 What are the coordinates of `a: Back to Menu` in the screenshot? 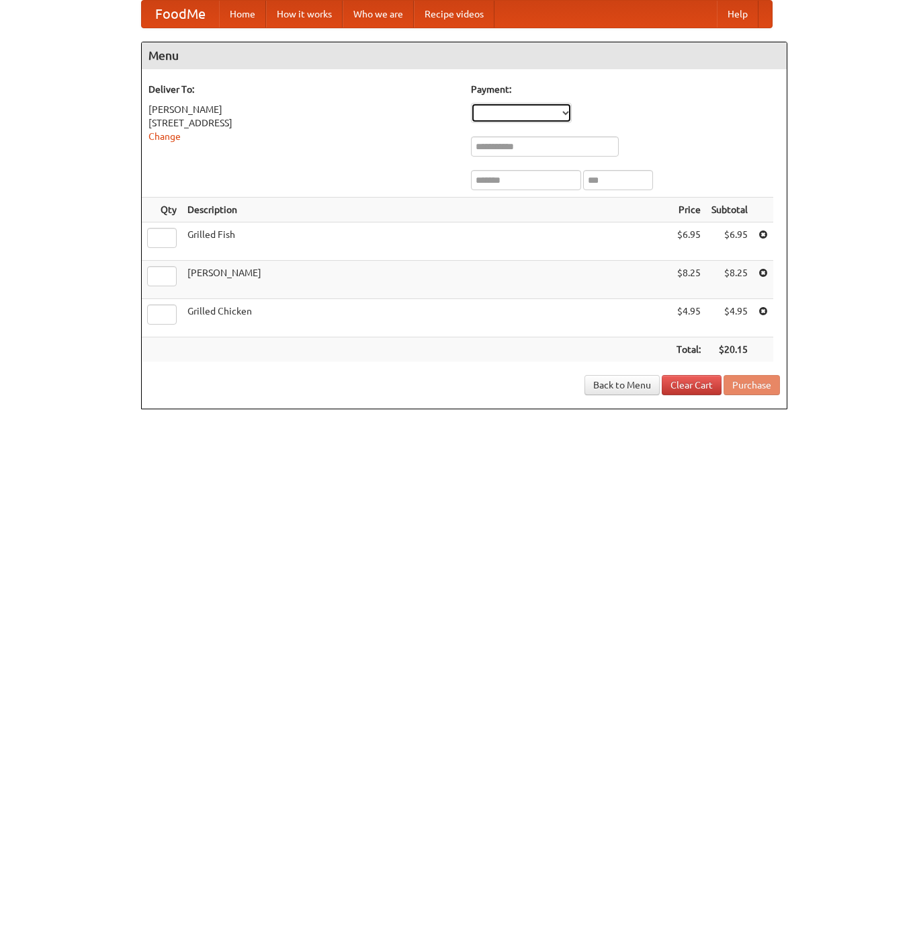 It's located at (622, 385).